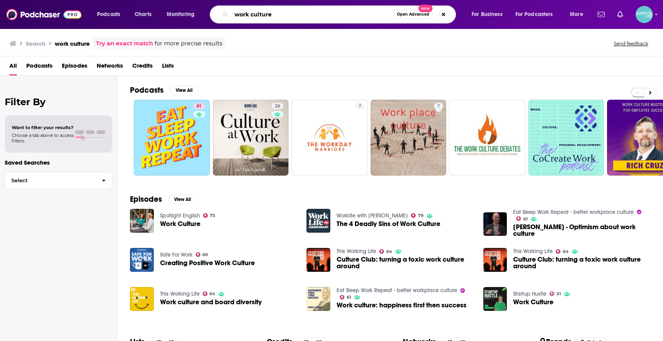  Describe the element at coordinates (438, 106) in the screenshot. I see `span: 7` at that location.